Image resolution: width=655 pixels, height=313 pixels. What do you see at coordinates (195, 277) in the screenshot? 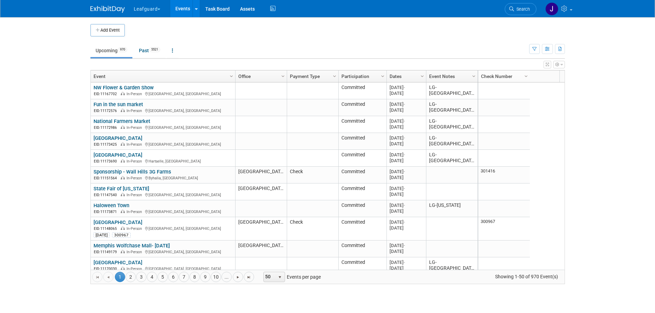
I see `a: 8` at bounding box center [195, 277].